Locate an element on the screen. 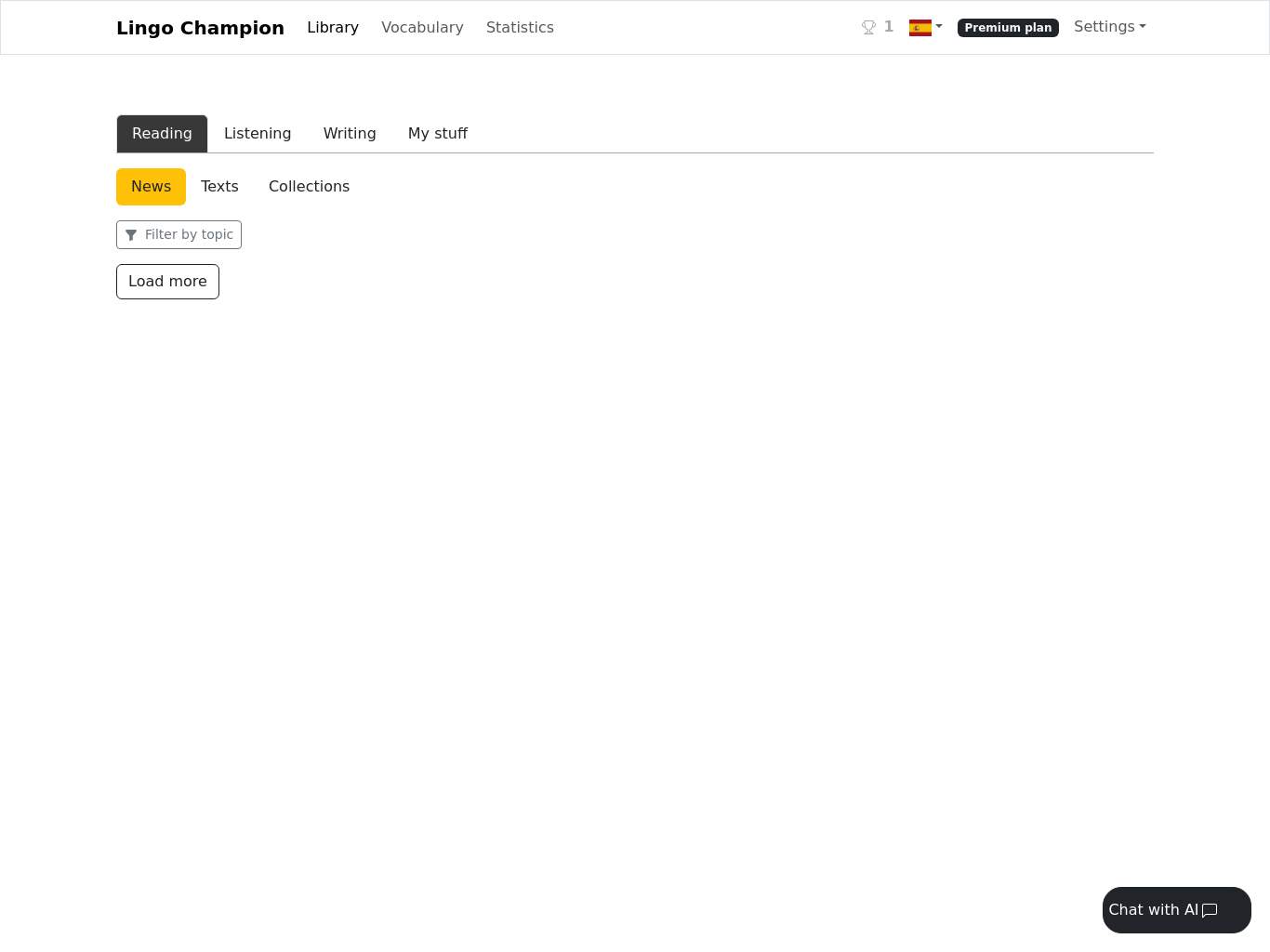 The image size is (1270, 952). a: Settings is located at coordinates (1110, 27).